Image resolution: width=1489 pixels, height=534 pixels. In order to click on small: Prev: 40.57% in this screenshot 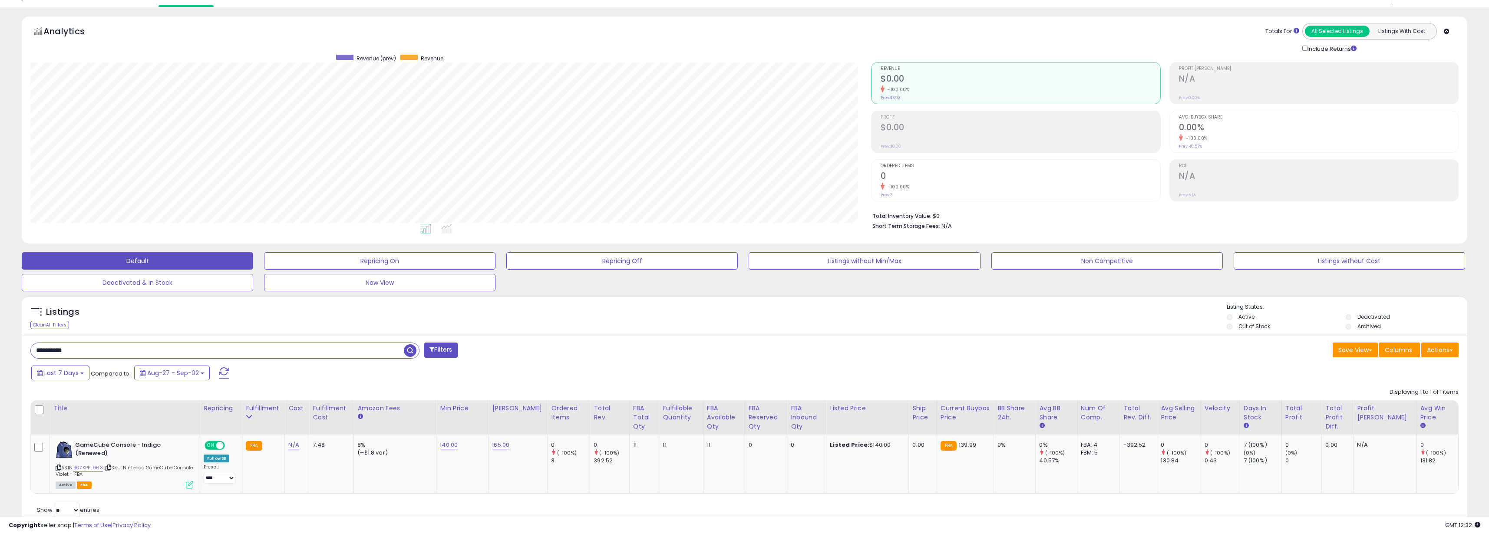, I will do `click(1190, 146)`.